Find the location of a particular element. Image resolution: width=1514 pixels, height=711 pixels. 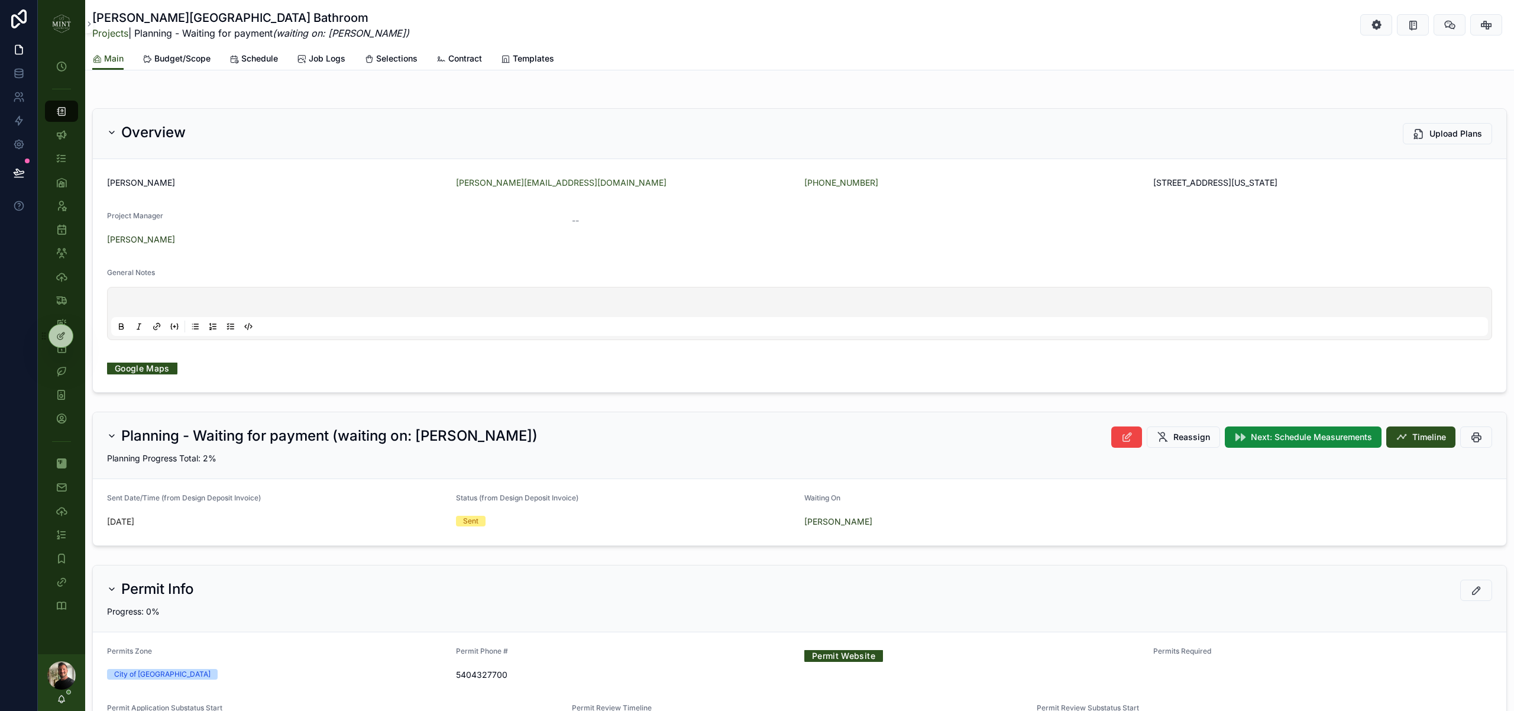

span: Reassign is located at coordinates (1191, 437).